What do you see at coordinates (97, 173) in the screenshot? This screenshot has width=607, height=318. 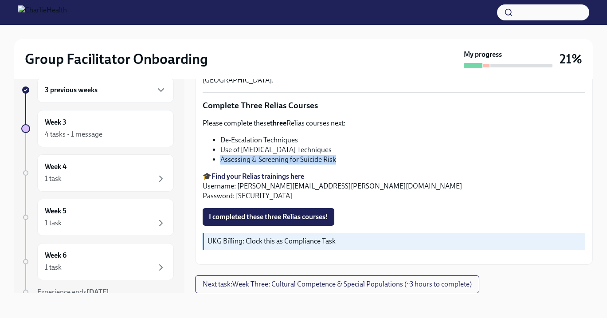 I see `a: Week 41 task` at bounding box center [97, 173].